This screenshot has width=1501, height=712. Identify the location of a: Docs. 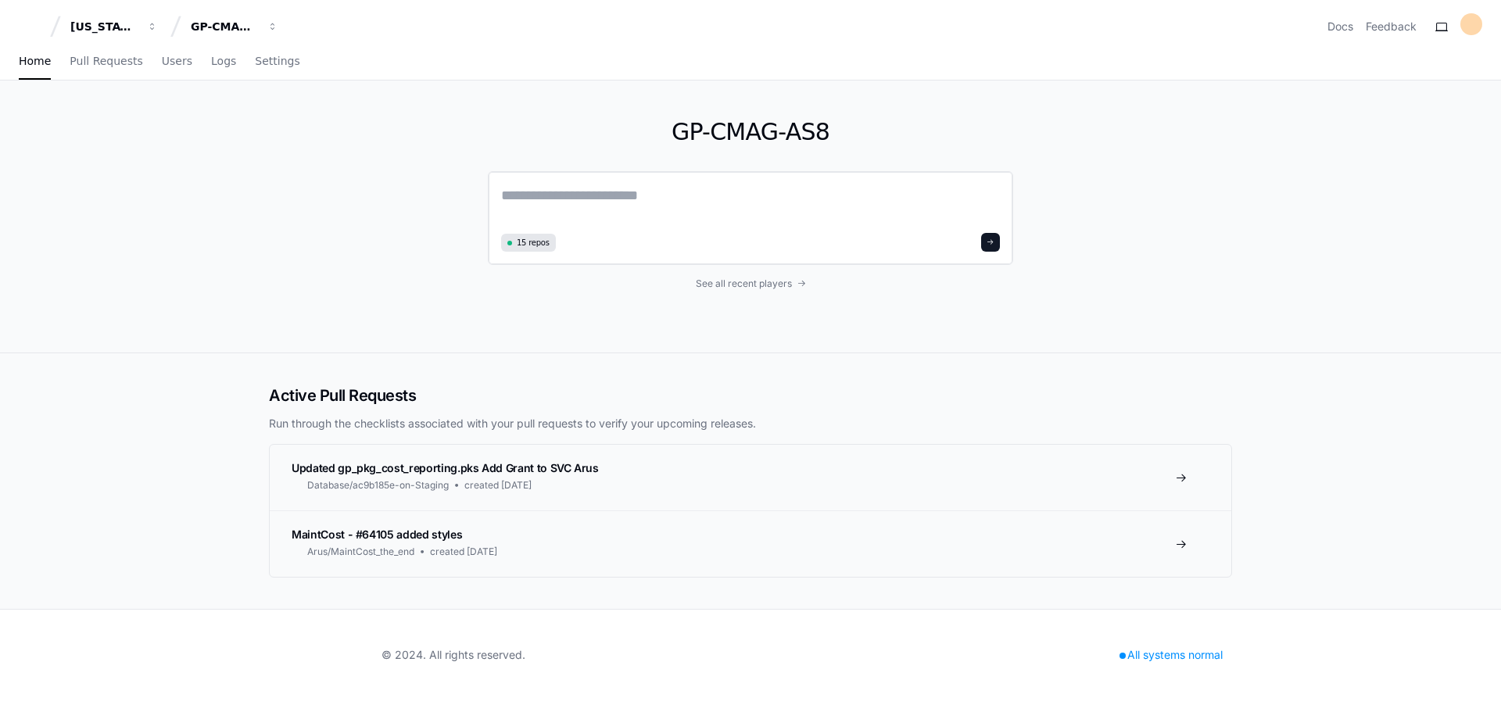
(1340, 27).